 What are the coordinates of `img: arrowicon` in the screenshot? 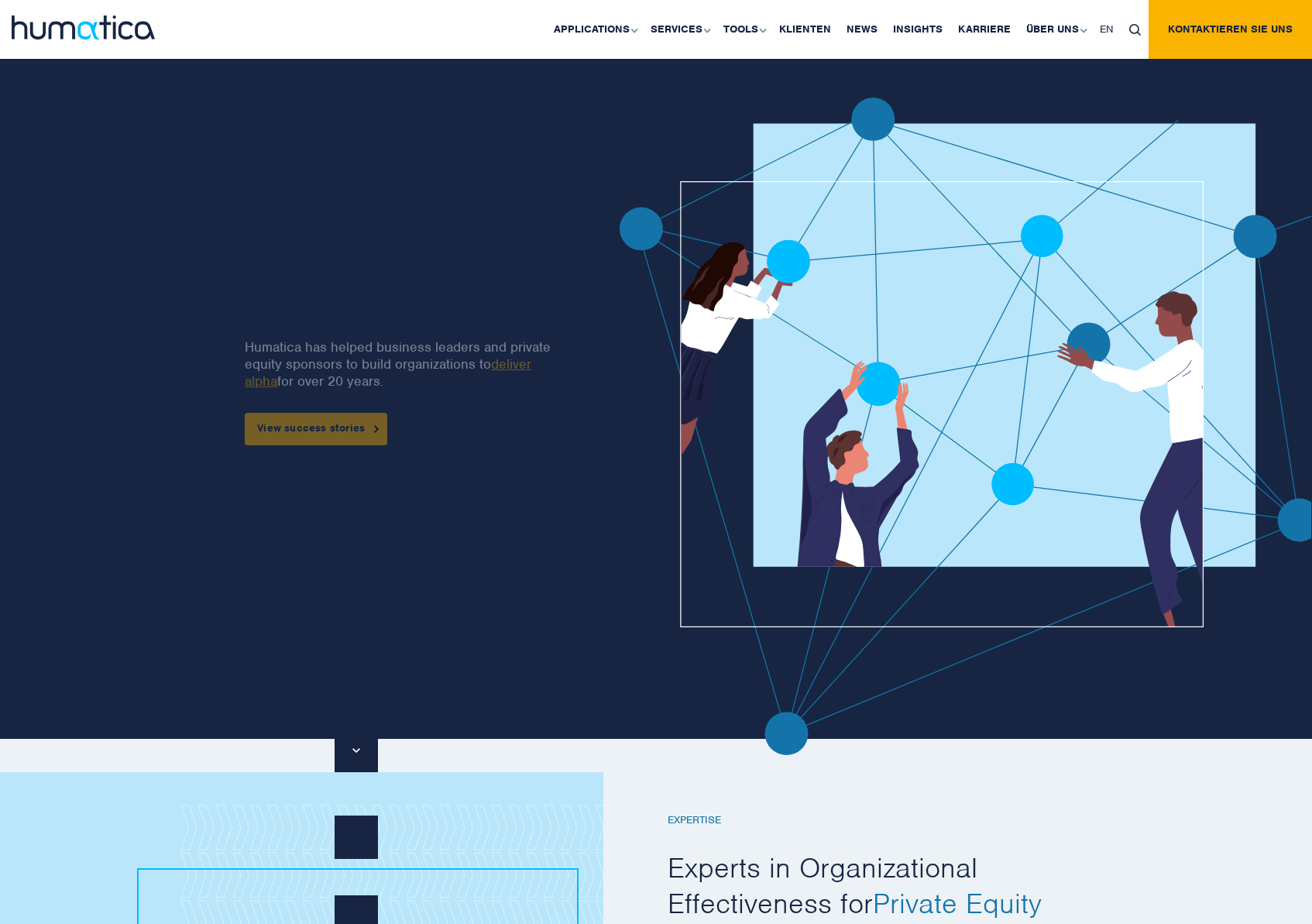 It's located at (377, 429).